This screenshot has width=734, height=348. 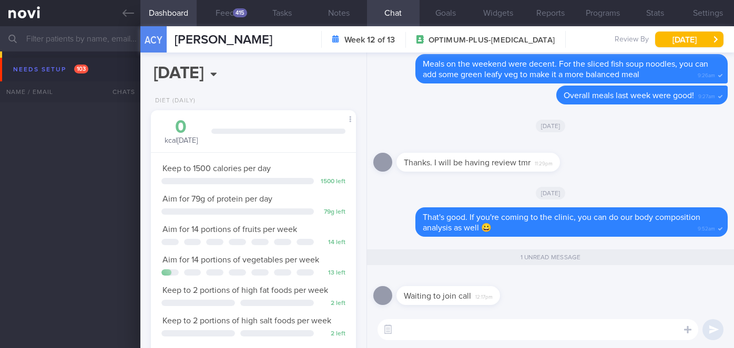 I want to click on span: 11:29pm, so click(x=543, y=162).